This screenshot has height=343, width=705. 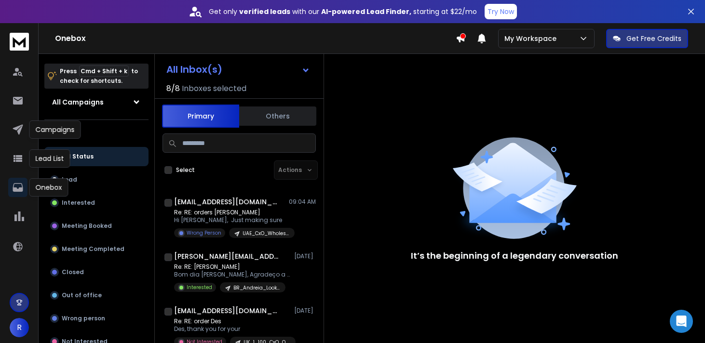 What do you see at coordinates (654, 39) in the screenshot?
I see `p: Get Free Credits` at bounding box center [654, 39].